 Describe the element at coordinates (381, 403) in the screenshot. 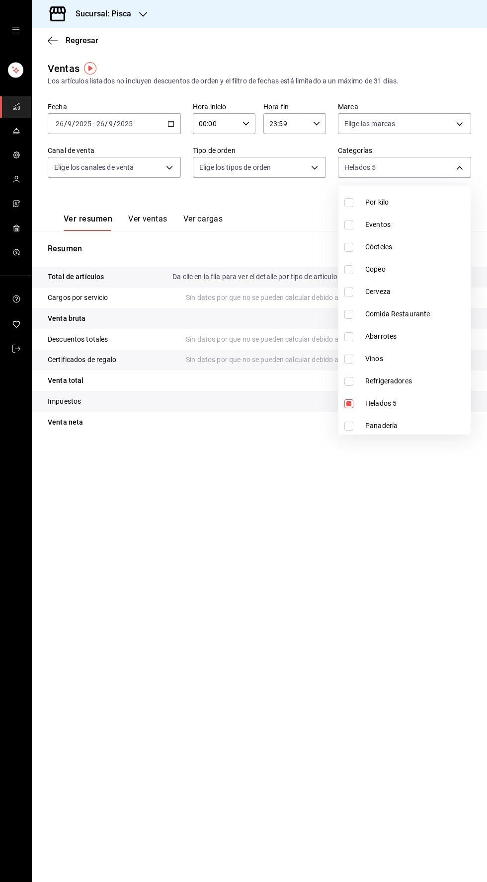

I see `font: Helados 5` at that location.